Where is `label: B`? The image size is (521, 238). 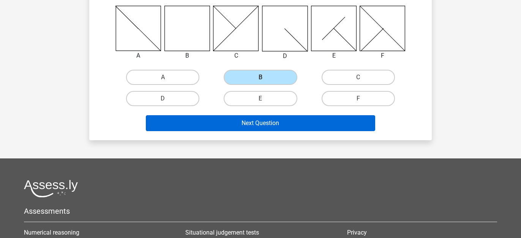
label: B is located at coordinates (260, 77).